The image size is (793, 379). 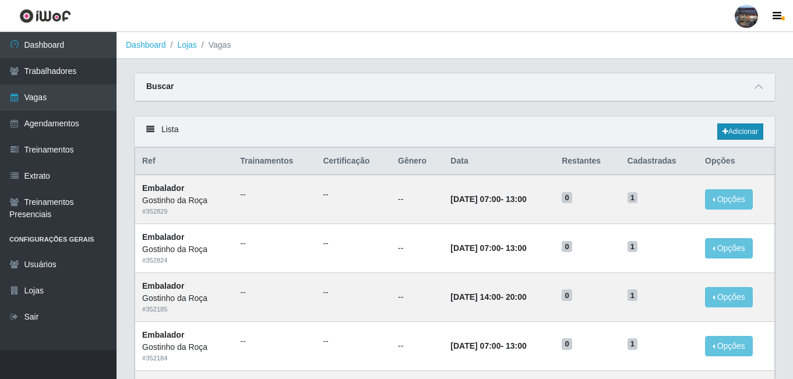 What do you see at coordinates (740, 132) in the screenshot?
I see `a: Adicionar` at bounding box center [740, 132].